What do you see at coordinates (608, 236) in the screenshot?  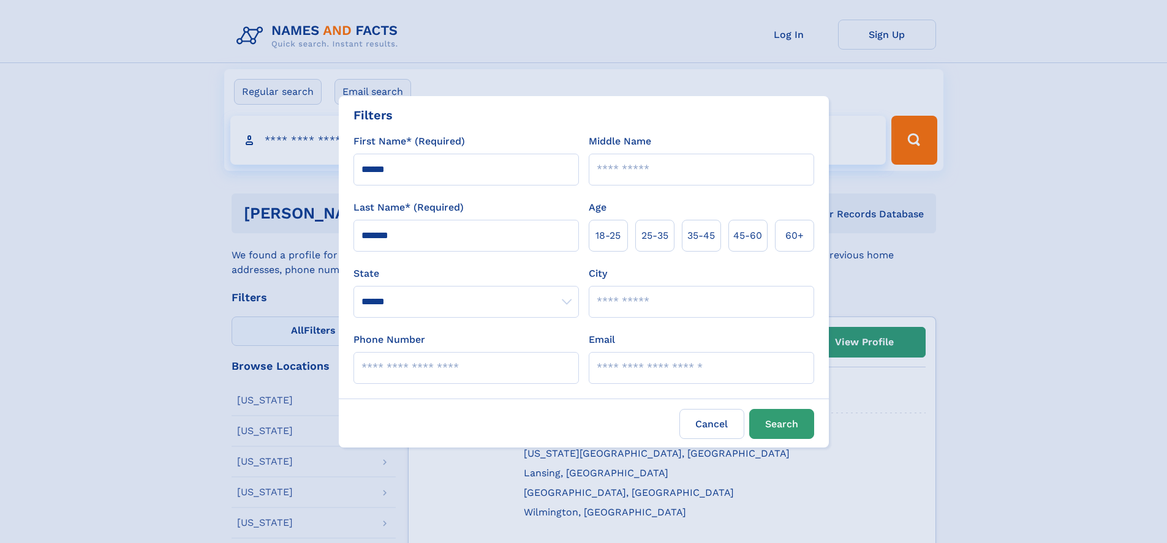 I see `span: 18‑25` at bounding box center [608, 236].